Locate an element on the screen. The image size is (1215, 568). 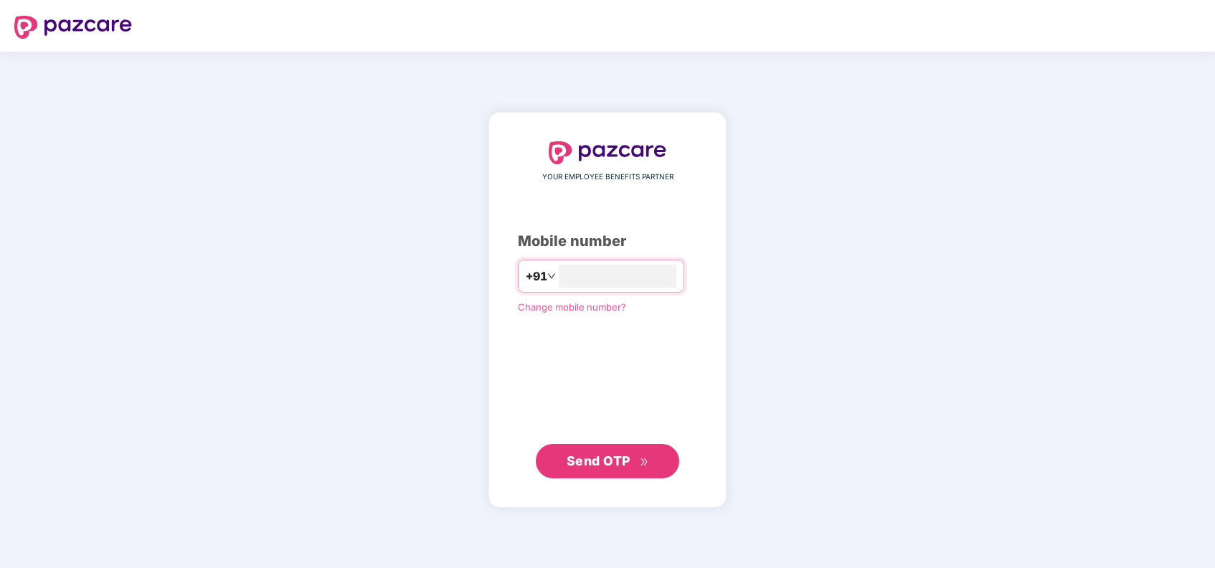
div: Mobile number is located at coordinates (608, 241).